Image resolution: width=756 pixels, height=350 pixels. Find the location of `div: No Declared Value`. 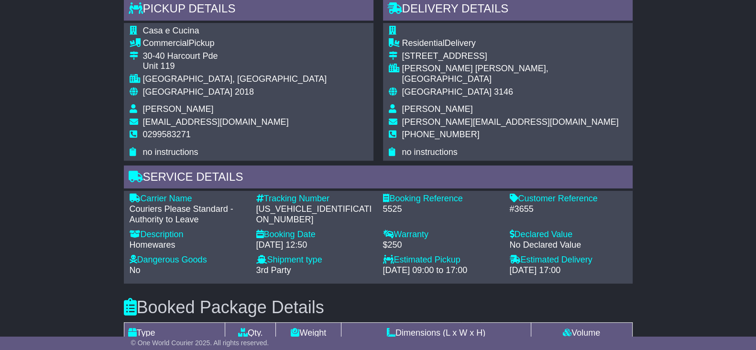

div: No Declared Value is located at coordinates (568, 245).